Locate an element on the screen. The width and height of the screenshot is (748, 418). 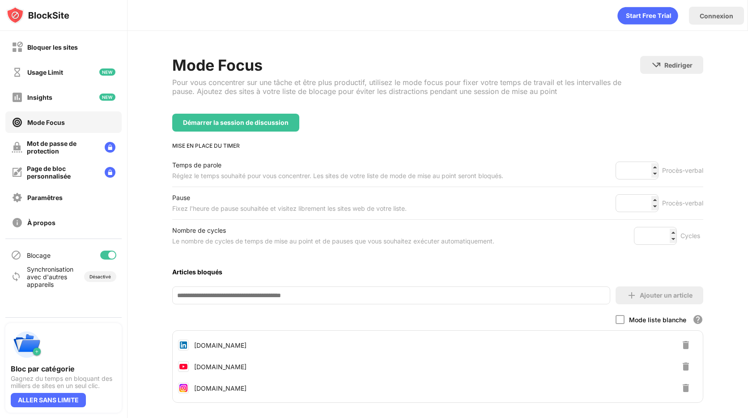
img: blocking-icon.svg is located at coordinates (16, 255).